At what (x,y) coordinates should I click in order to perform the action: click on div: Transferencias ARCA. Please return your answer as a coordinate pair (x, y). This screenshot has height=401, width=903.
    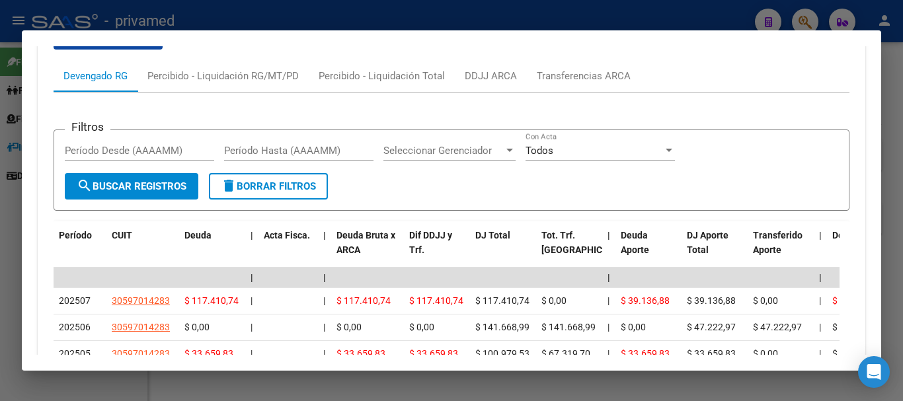
    Looking at the image, I should click on (584, 76).